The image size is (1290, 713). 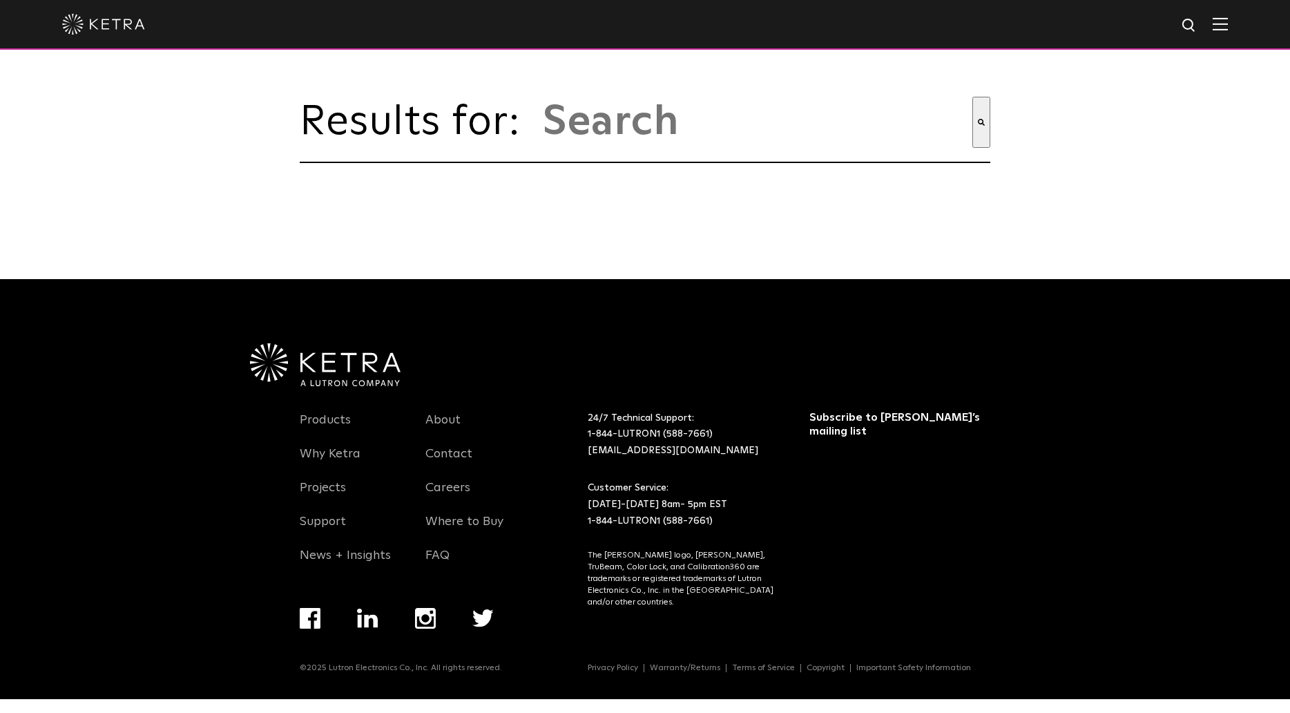 I want to click on a: About, so click(x=443, y=428).